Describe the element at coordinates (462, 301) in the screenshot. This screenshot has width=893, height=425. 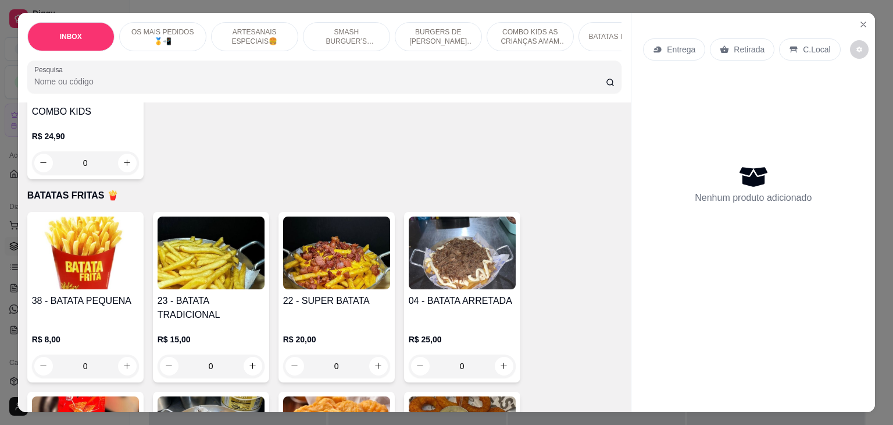
I see `h4: 04 - BATATA ARRETADA` at that location.